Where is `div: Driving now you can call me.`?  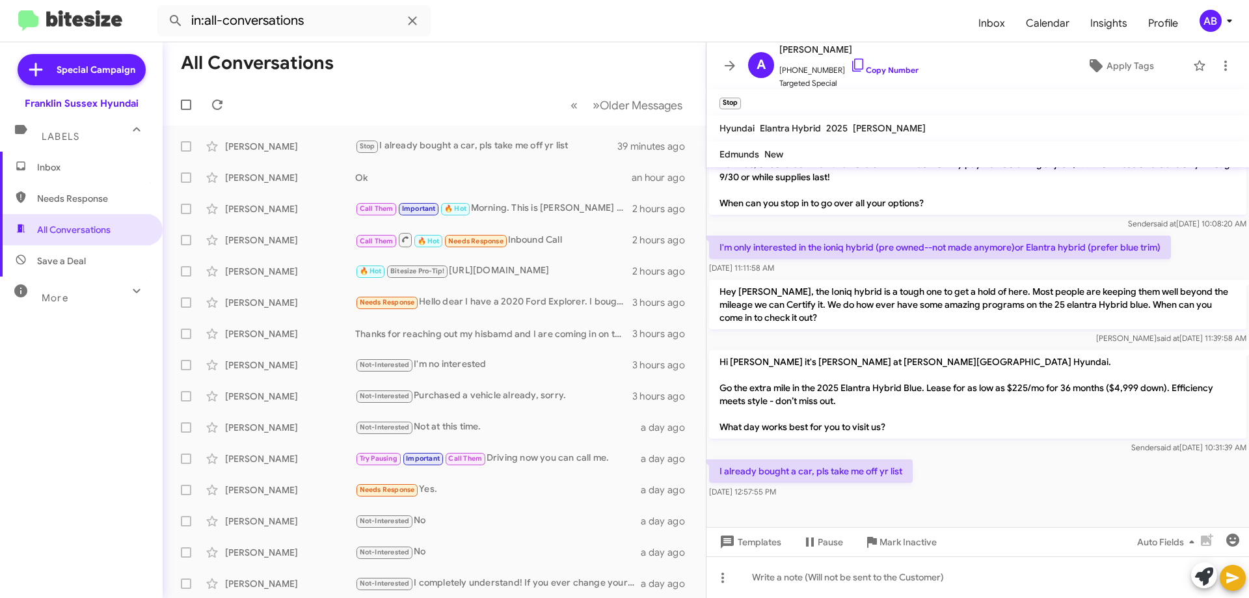
div: Driving now you can call me. is located at coordinates (498, 458).